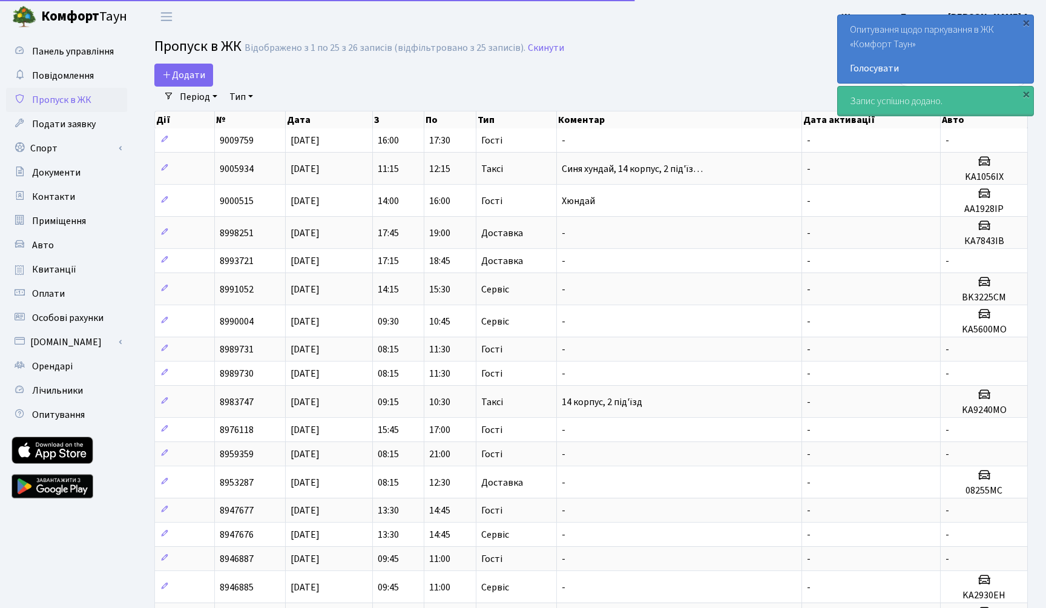 Image resolution: width=1046 pixels, height=608 pixels. Describe the element at coordinates (68, 318) in the screenshot. I see `span: Особові рахунки` at that location.